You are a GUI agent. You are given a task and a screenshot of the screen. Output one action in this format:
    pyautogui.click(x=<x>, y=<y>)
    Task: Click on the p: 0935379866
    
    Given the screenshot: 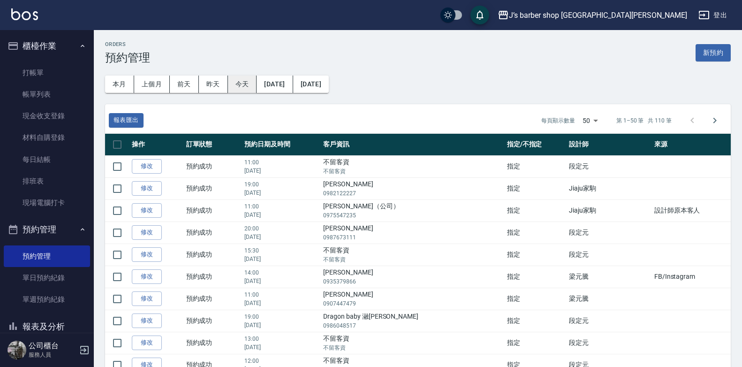 What is the action you would take?
    pyautogui.click(x=412, y=281)
    